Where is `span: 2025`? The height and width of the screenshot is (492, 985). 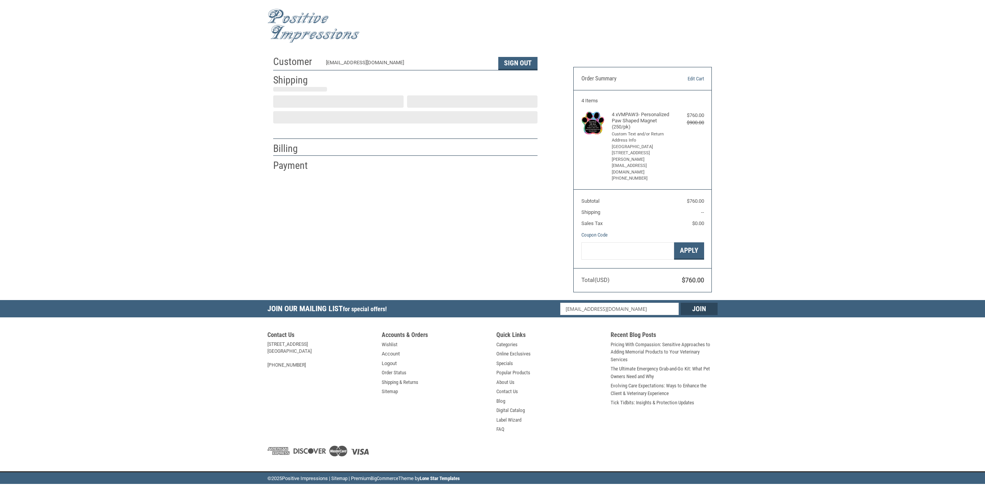
span: 2025 is located at coordinates (277, 478).